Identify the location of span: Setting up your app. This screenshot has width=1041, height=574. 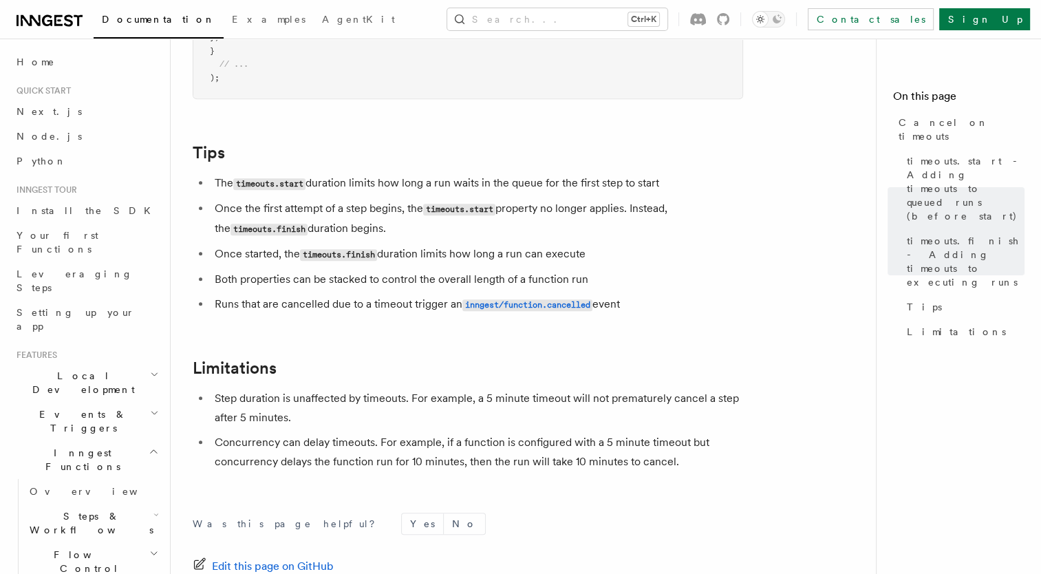
(76, 319).